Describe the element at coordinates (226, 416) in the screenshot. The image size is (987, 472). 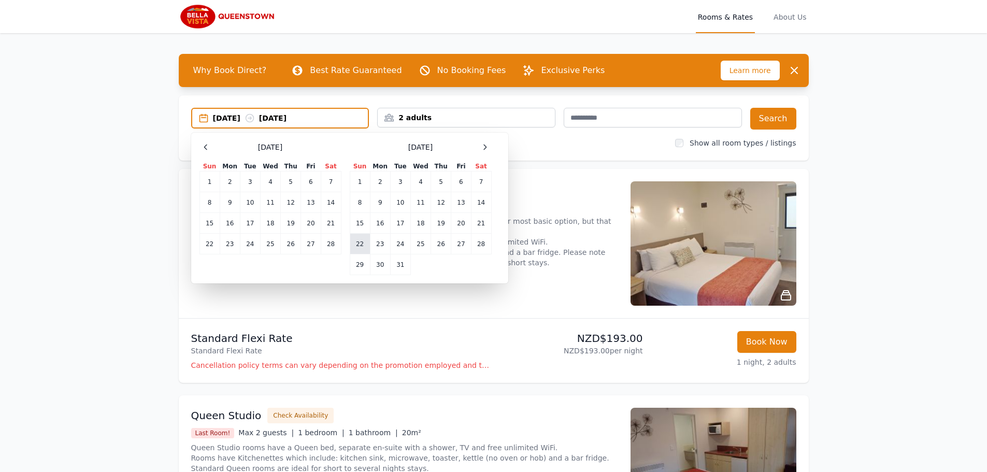
I see `h3: Queen Studio` at that location.